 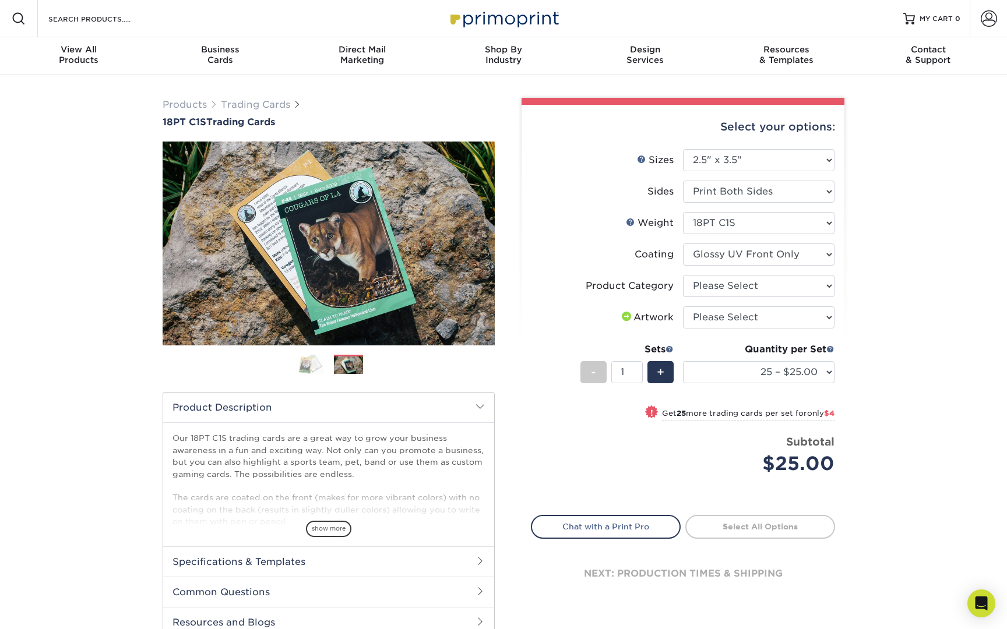 I want to click on span: show more, so click(x=329, y=529).